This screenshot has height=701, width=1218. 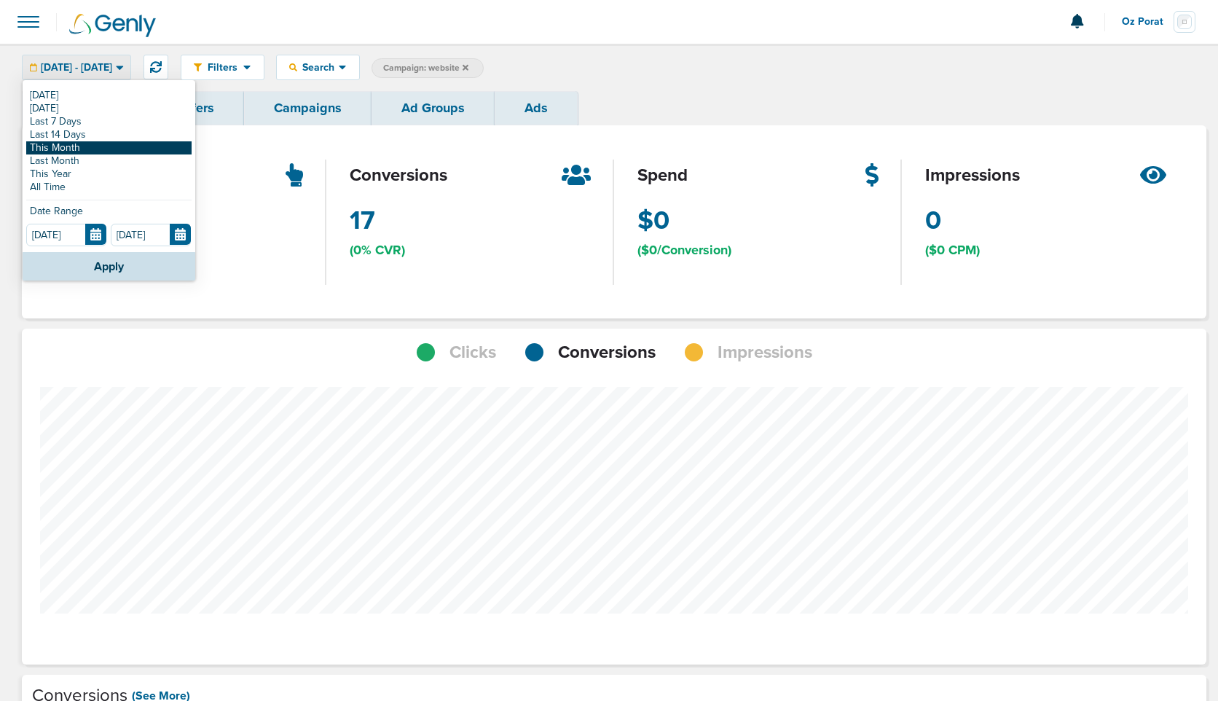 What do you see at coordinates (607, 353) in the screenshot?
I see `span: Conversions` at bounding box center [607, 353].